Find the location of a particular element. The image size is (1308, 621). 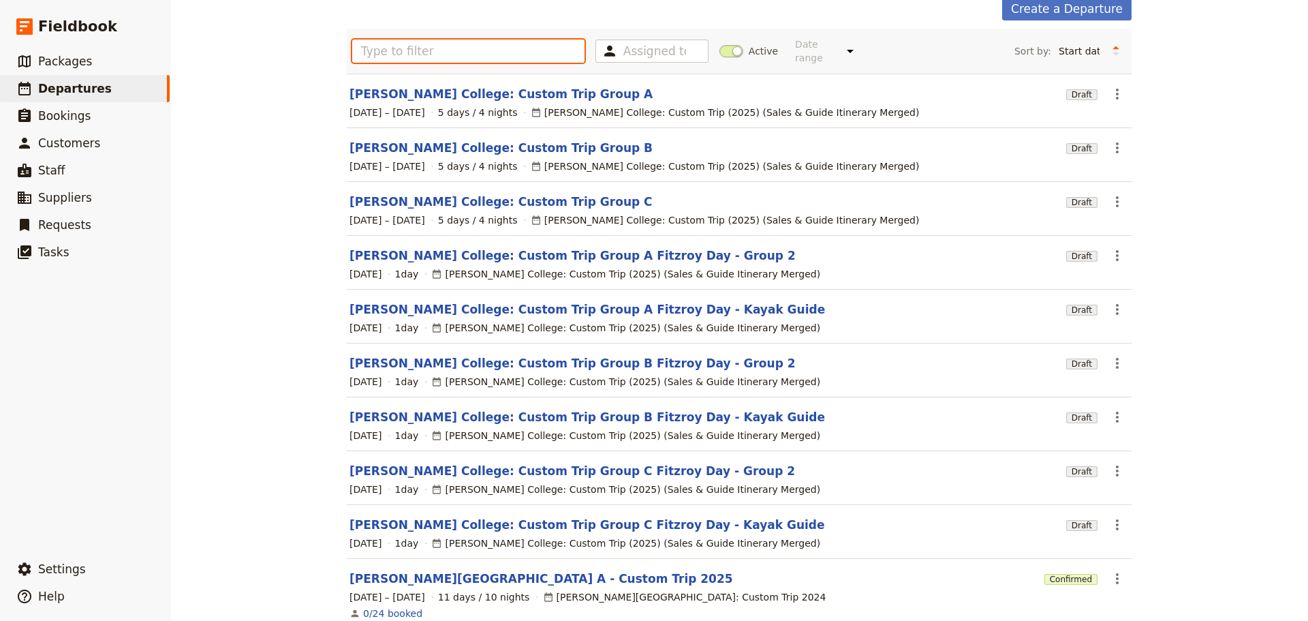

input: Type to filter is located at coordinates (468, 51).